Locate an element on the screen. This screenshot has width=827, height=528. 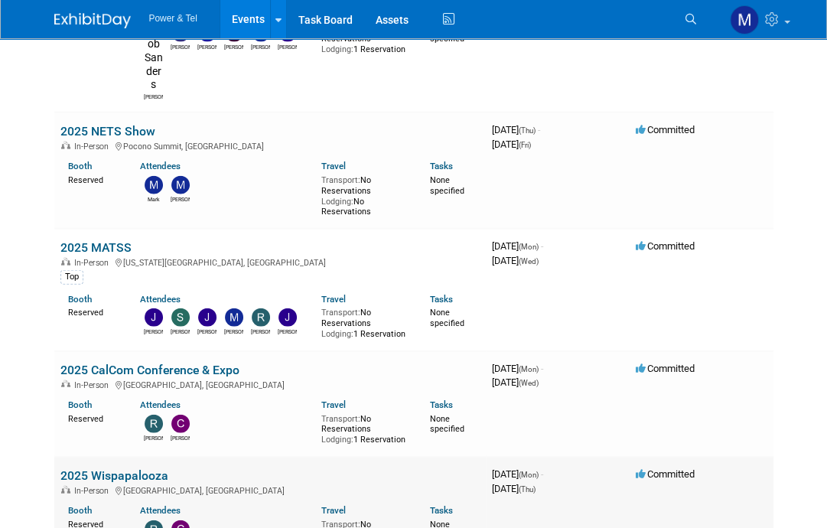
div: Kevin Wilkes is located at coordinates (207, 47).